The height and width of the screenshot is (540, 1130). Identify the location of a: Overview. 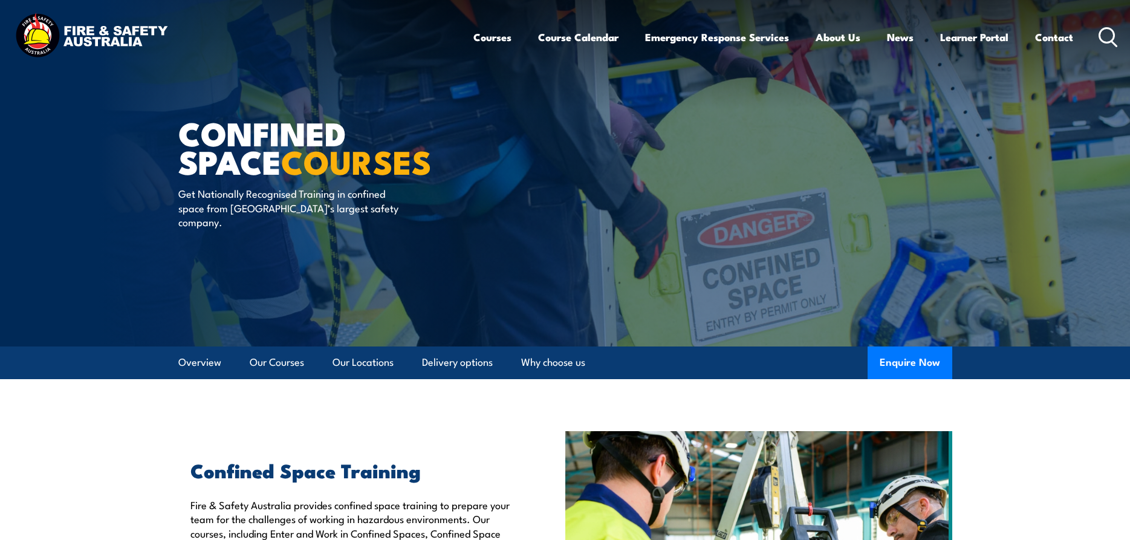
(200, 362).